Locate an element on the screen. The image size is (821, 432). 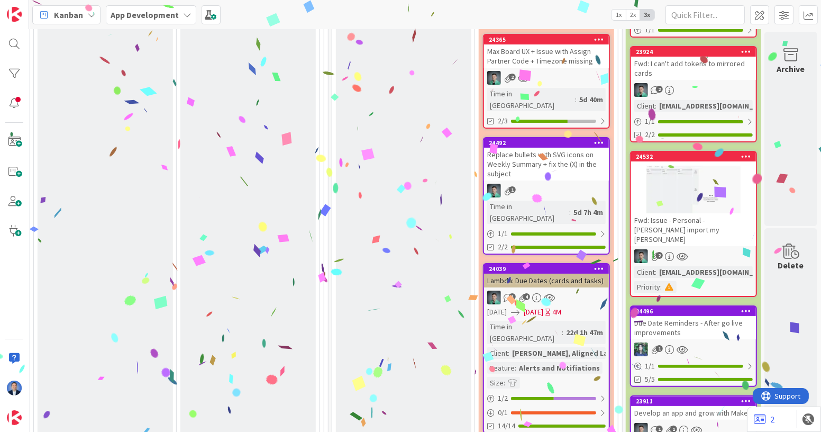
div: 24492Replace bullets with SVG icons on Weekly Summary + fix the (X) in the subject is located at coordinates (546, 159).